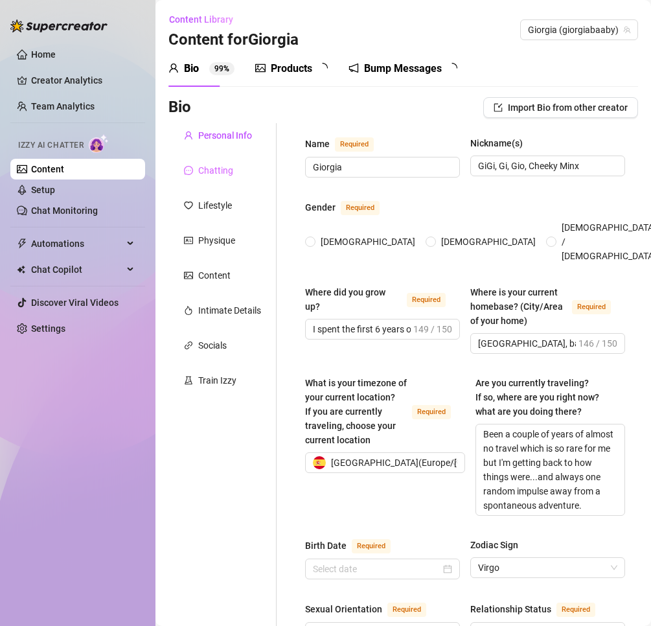 The image size is (651, 626). What do you see at coordinates (540, 609) in the screenshot?
I see `label: Relationship Status` at bounding box center [540, 609].